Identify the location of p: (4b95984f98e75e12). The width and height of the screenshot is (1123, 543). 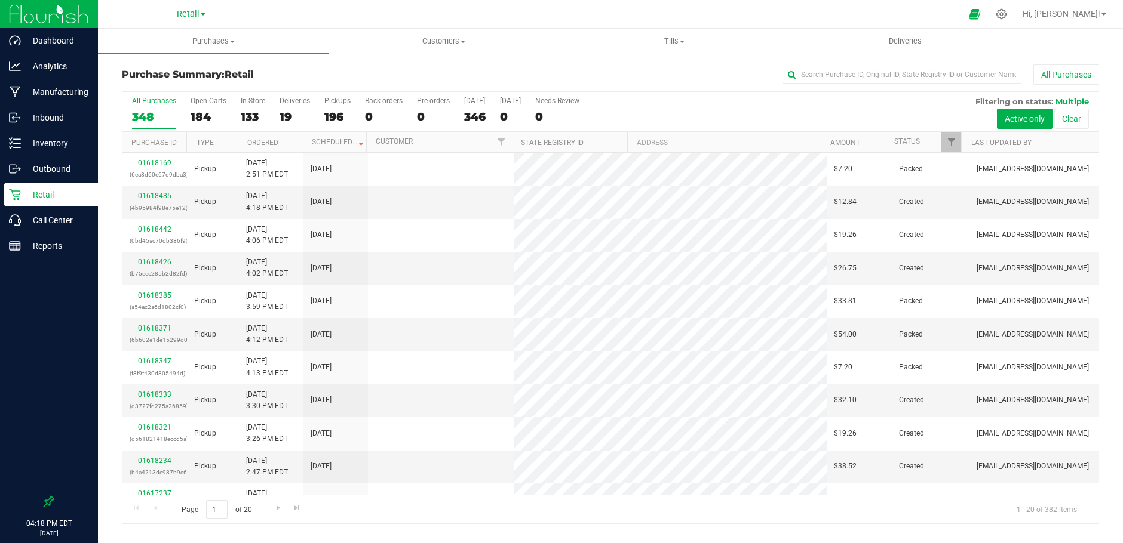
(155, 208).